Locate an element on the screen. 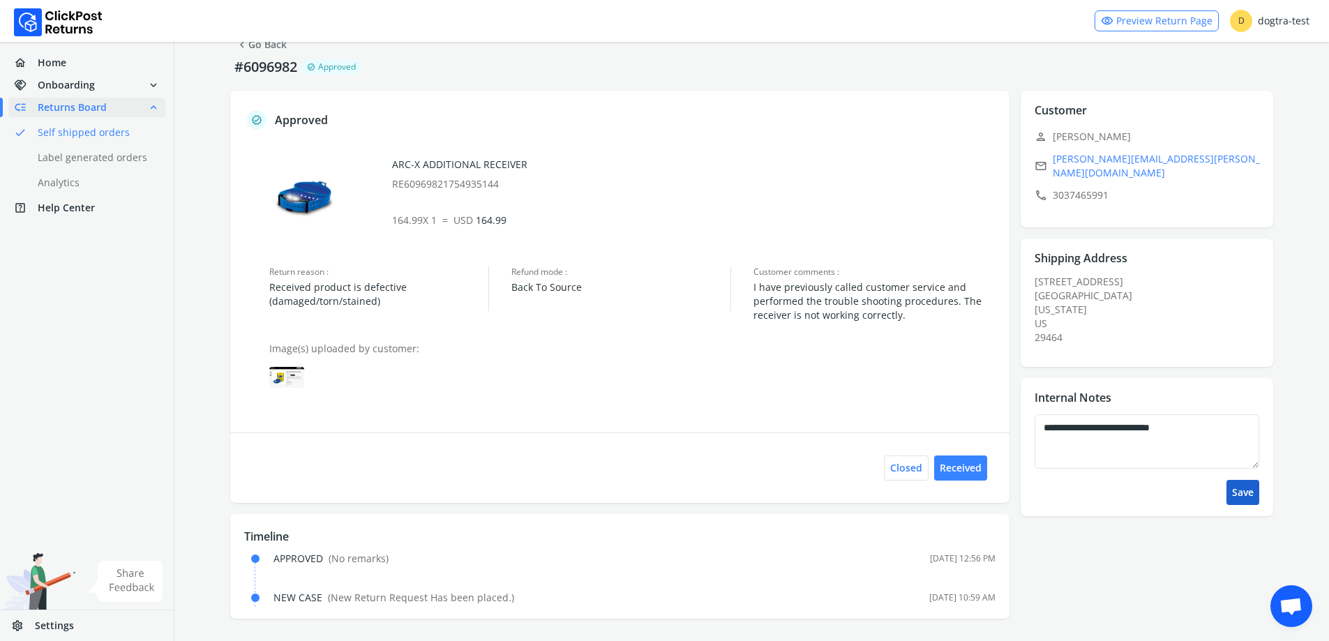 The width and height of the screenshot is (1329, 641). p: #6096982 is located at coordinates (266, 67).